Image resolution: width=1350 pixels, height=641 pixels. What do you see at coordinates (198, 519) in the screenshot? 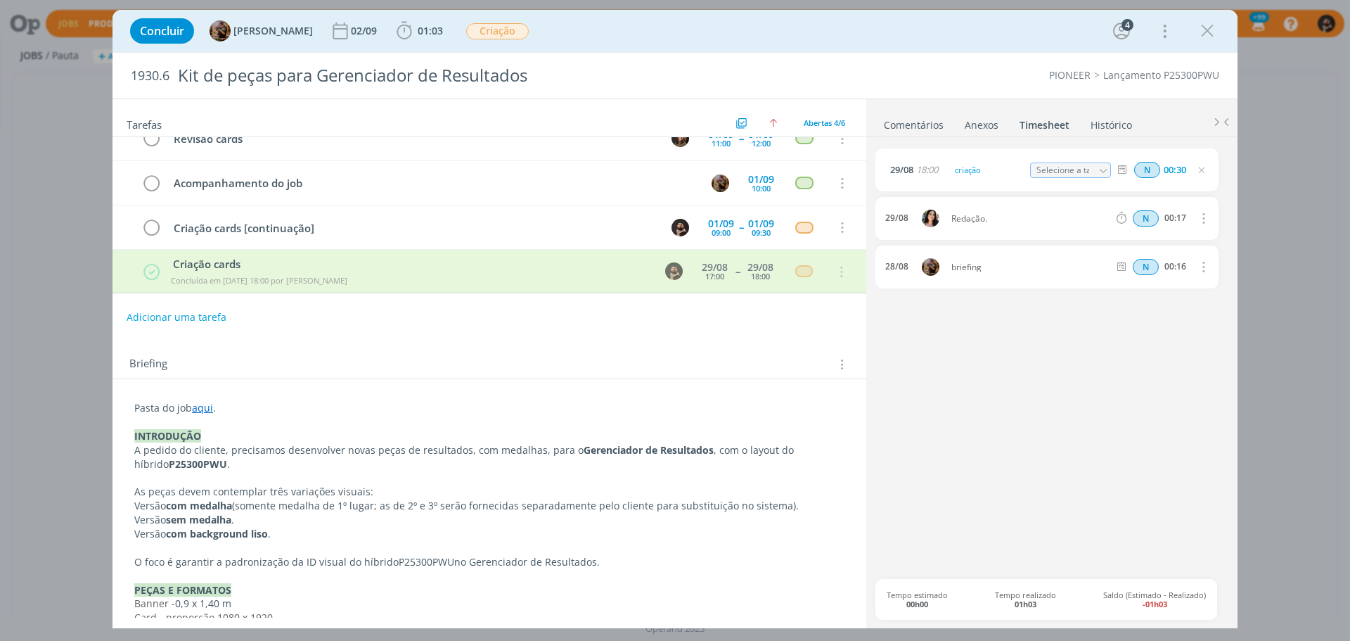
I see `strong: sem medalha` at bounding box center [198, 519].